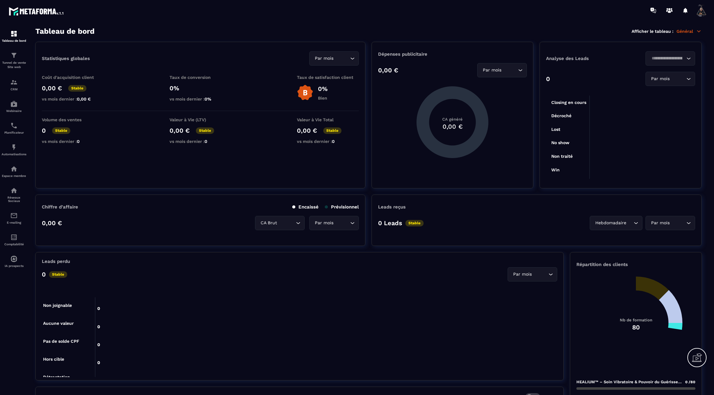 The height and width of the screenshot is (395, 714). Describe the element at coordinates (342, 207) in the screenshot. I see `p: Prévisionnel` at that location.